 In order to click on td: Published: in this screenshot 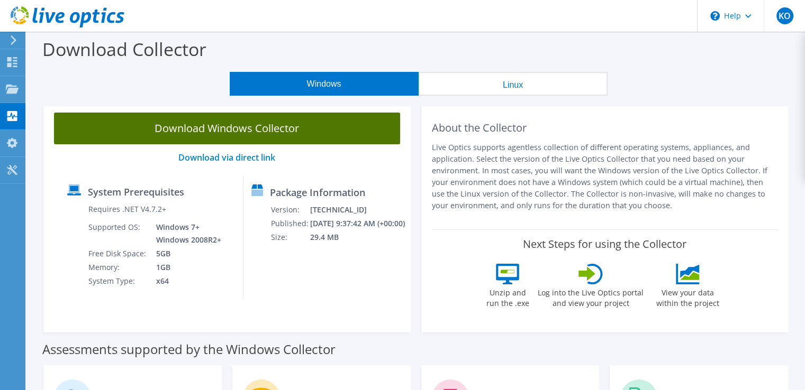, I will do `click(289, 224)`.